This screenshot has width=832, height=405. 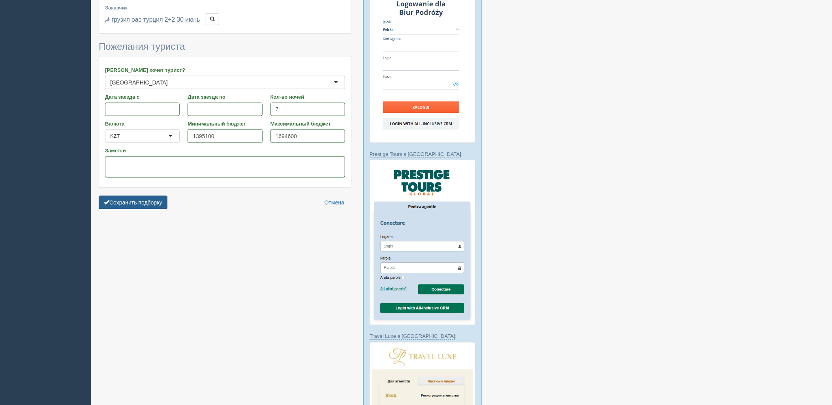 I want to click on label: Заказчик, so click(x=225, y=8).